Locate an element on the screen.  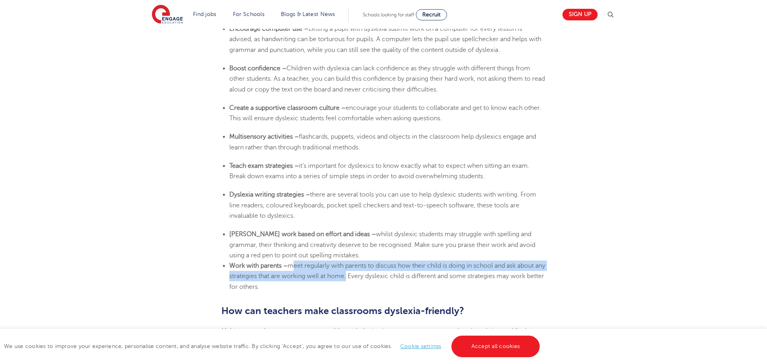
a: Blogs & Latest News is located at coordinates (308, 14).